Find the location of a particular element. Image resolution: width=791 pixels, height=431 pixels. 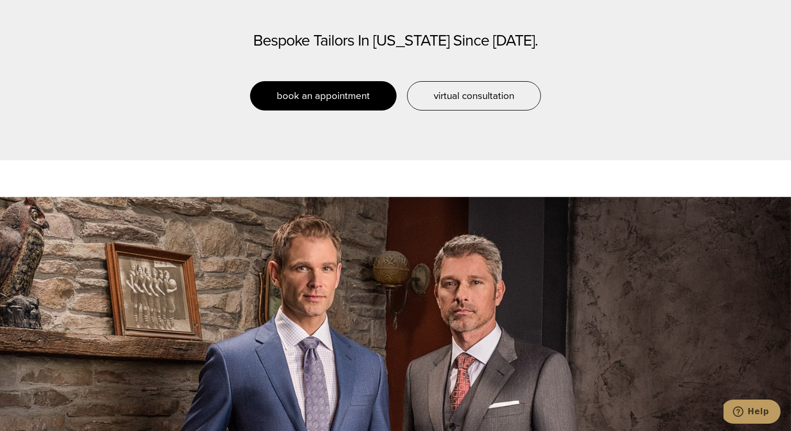

span: virtual consultation is located at coordinates (474, 95).